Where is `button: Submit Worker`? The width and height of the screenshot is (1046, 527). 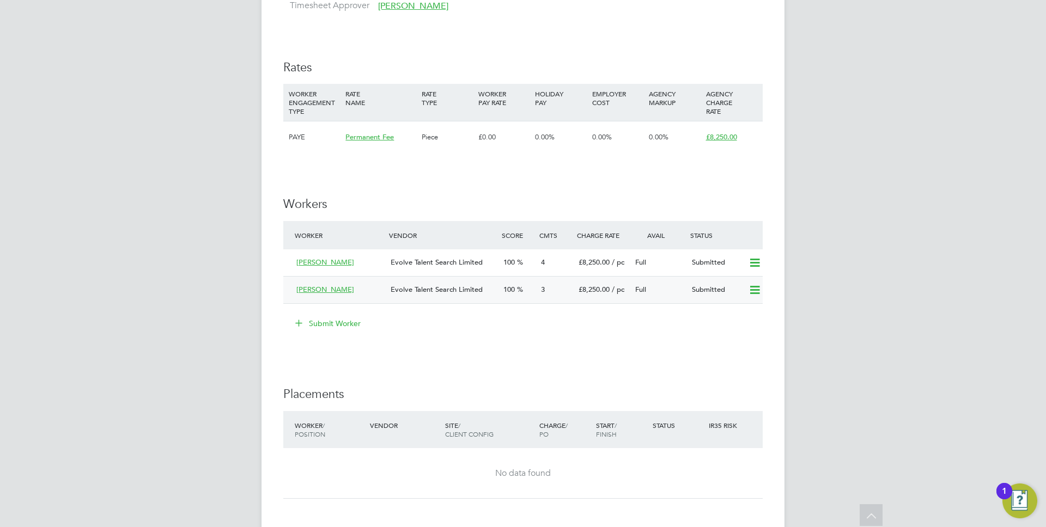
button: Submit Worker is located at coordinates (329, 324).